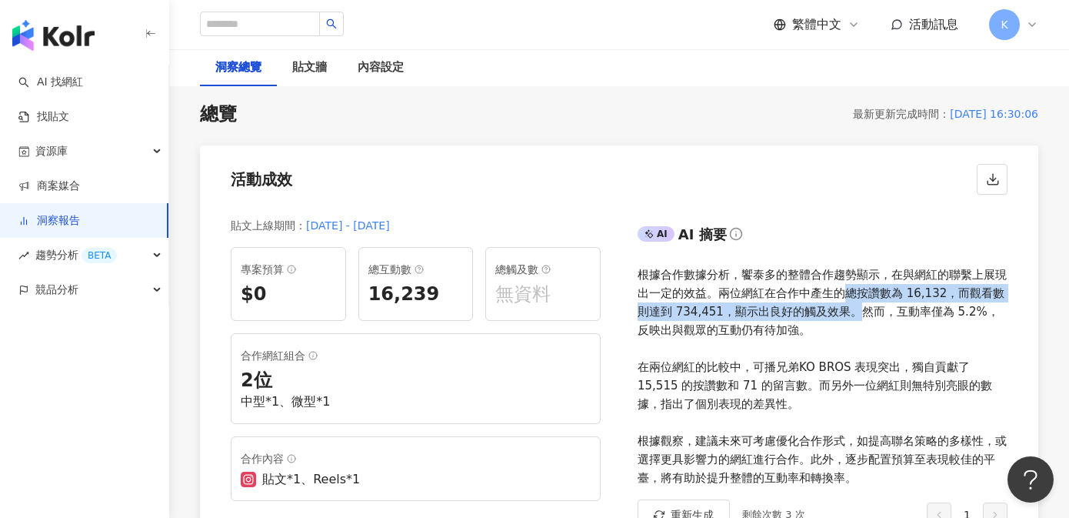 This screenshot has width=1069, height=518. I want to click on div: 合作網紅組合, so click(415, 355).